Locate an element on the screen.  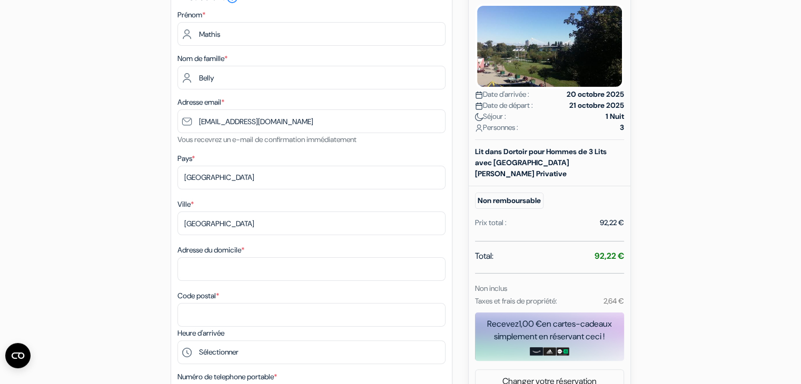
span: Date d'arrivée : is located at coordinates (502, 94).